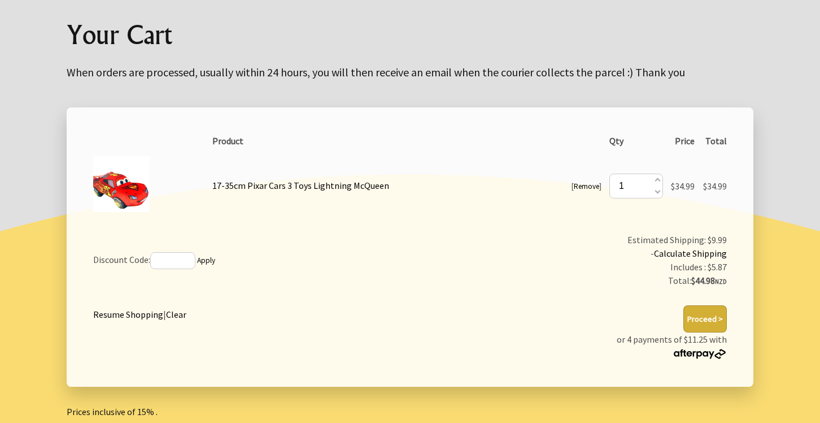 This screenshot has height=423, width=820. What do you see at coordinates (586, 267) in the screenshot?
I see `div: Includes : $5.87` at bounding box center [586, 267].